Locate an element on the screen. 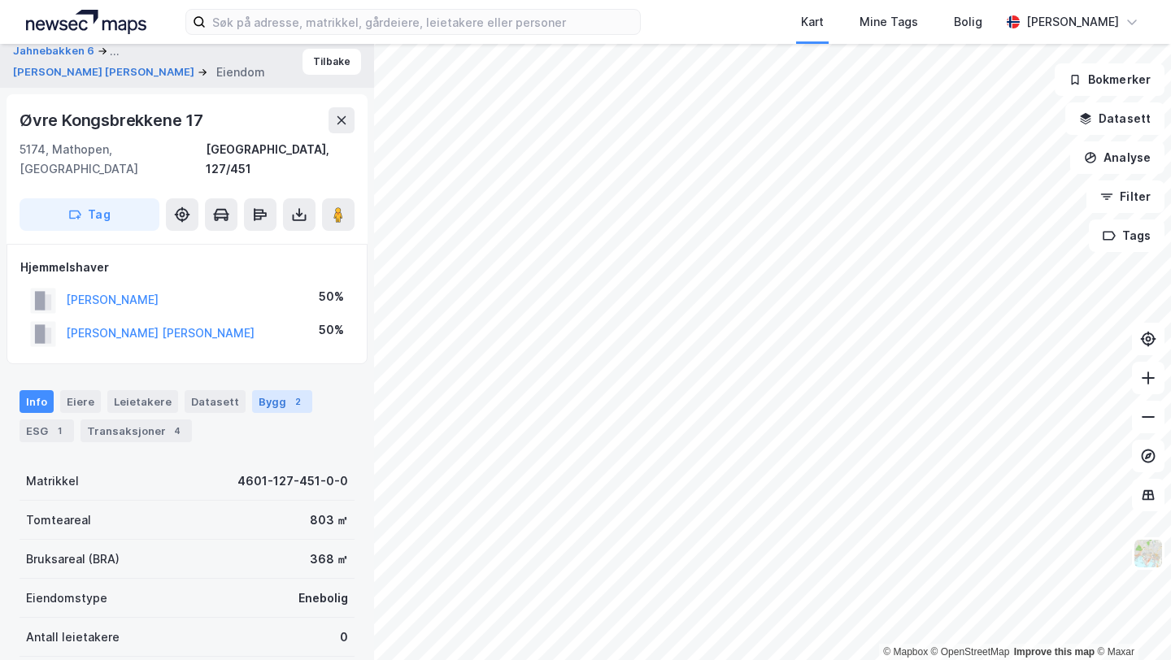 The height and width of the screenshot is (660, 1171). div: Matrikkel is located at coordinates (52, 481).